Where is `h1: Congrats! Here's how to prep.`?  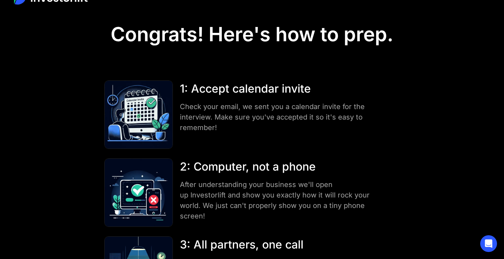 h1: Congrats! Here's how to prep. is located at coordinates (252, 34).